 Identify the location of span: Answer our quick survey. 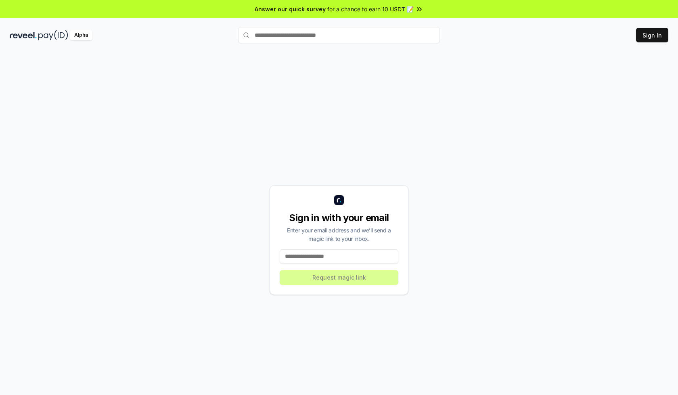
(290, 9).